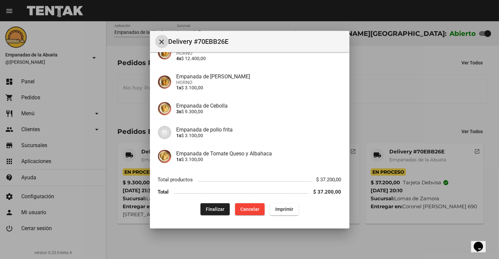 This screenshot has height=259, width=499. Describe the element at coordinates (215, 210) in the screenshot. I see `button: Finalizar` at that location.